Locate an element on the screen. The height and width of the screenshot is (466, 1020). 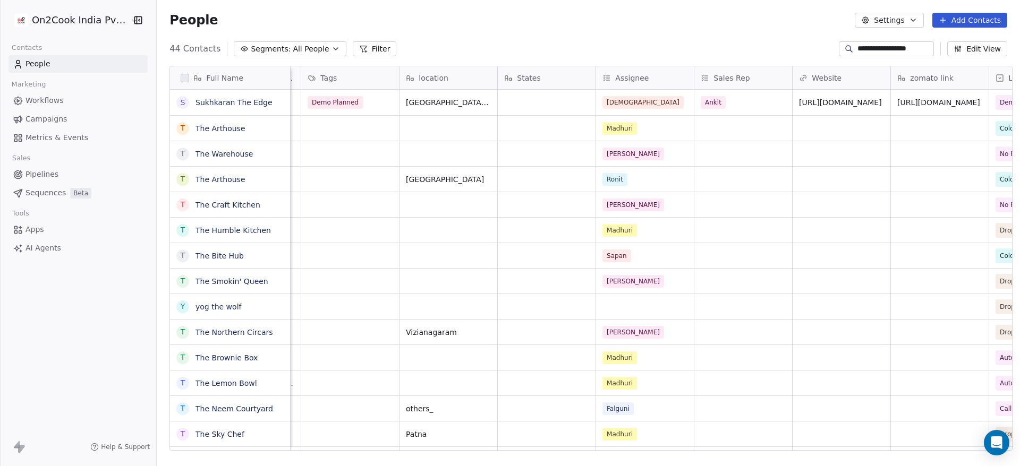
div: Open Intercom Messenger is located at coordinates (997, 443).